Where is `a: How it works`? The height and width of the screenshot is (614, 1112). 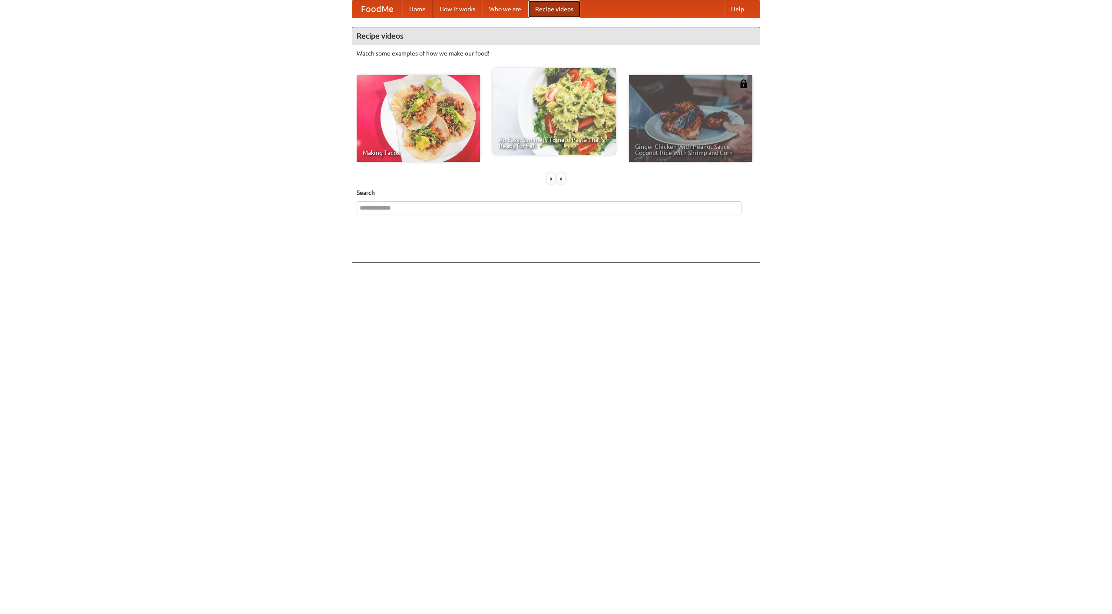 a: How it works is located at coordinates (457, 9).